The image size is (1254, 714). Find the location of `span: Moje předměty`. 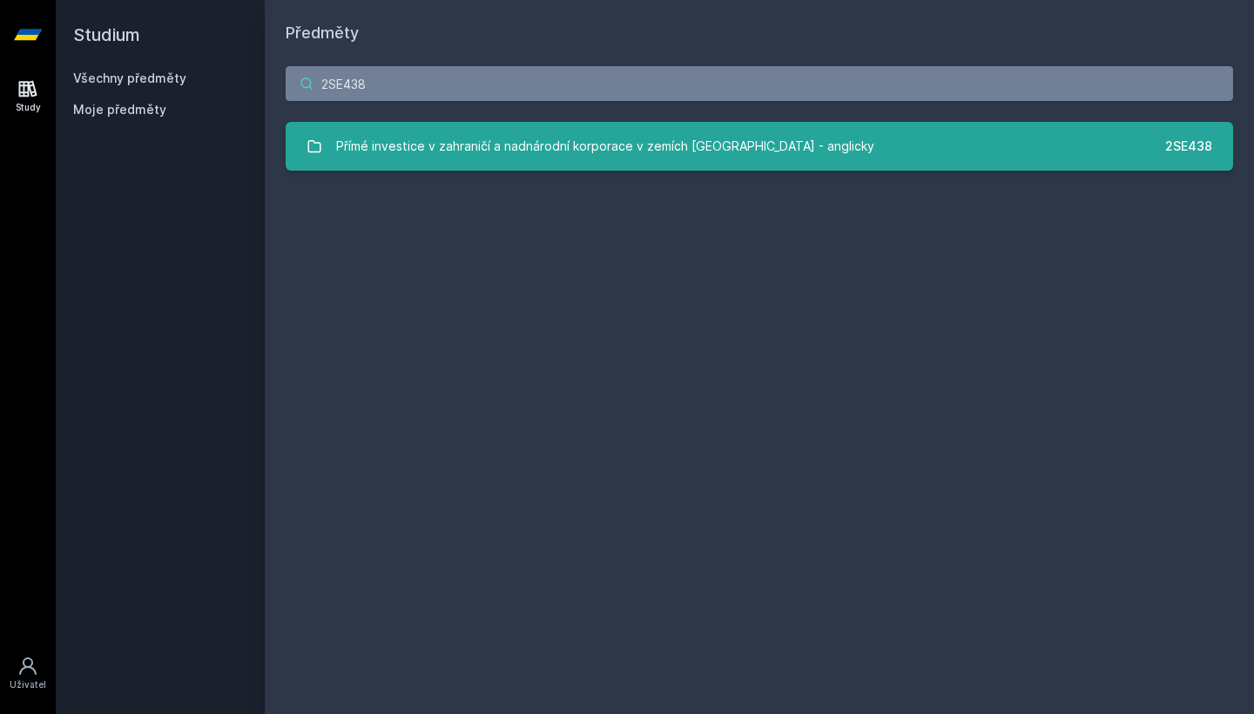

span: Moje předměty is located at coordinates (119, 110).